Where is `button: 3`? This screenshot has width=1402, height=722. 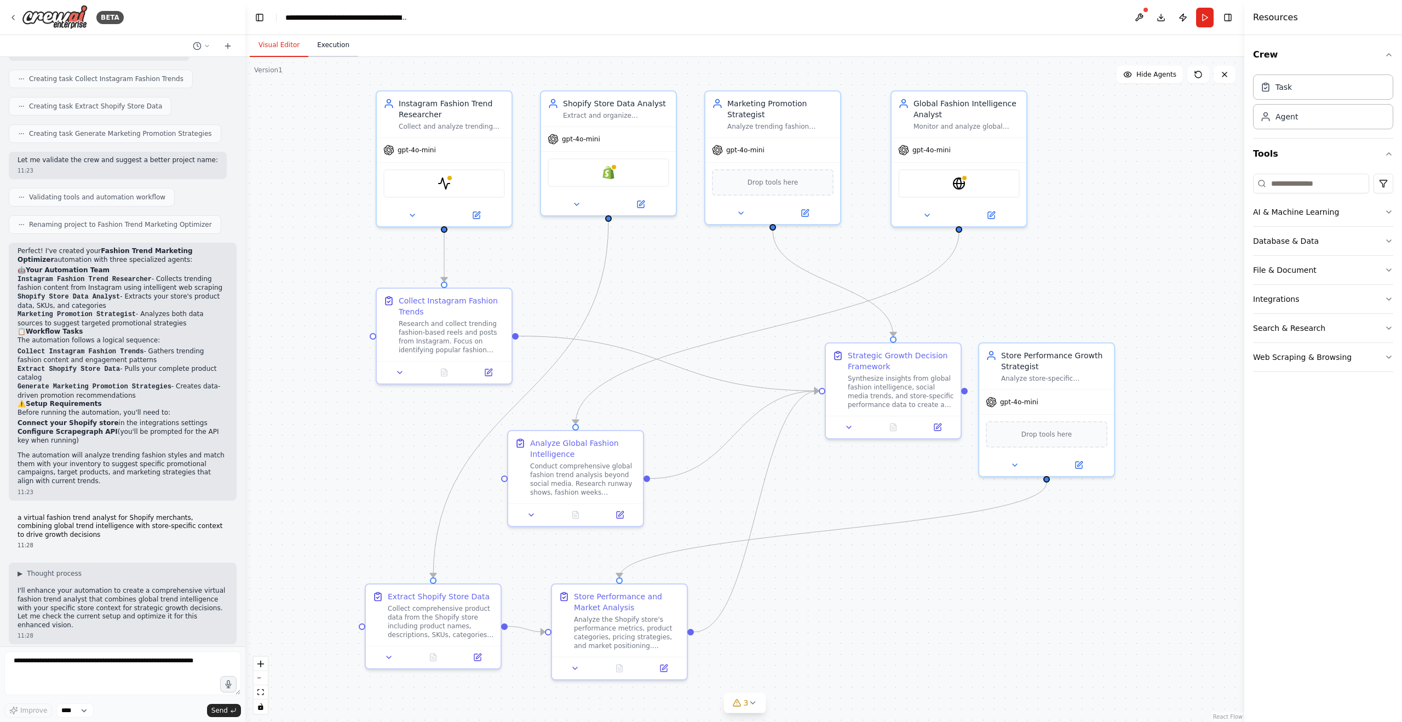
button: 3 is located at coordinates (745, 703).